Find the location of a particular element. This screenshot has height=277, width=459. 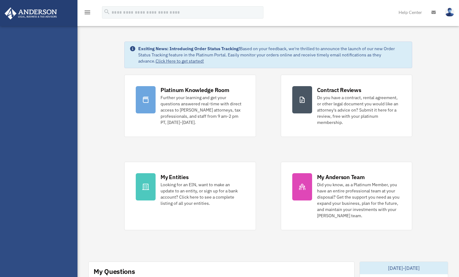

a: My Entities Looking for an EIN, want to make an update to an entity, or sign up for a bank accoun... is located at coordinates (190, 196).